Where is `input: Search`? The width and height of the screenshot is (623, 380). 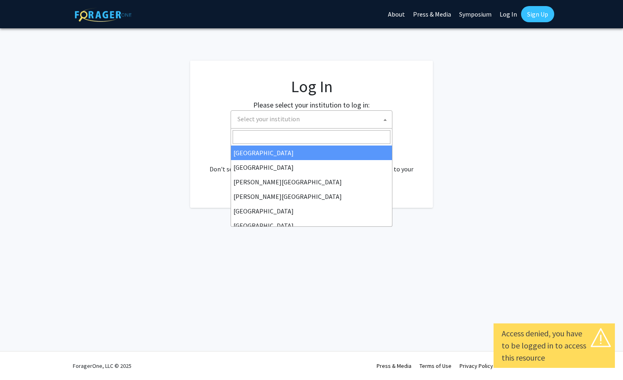 input: Search is located at coordinates (312, 137).